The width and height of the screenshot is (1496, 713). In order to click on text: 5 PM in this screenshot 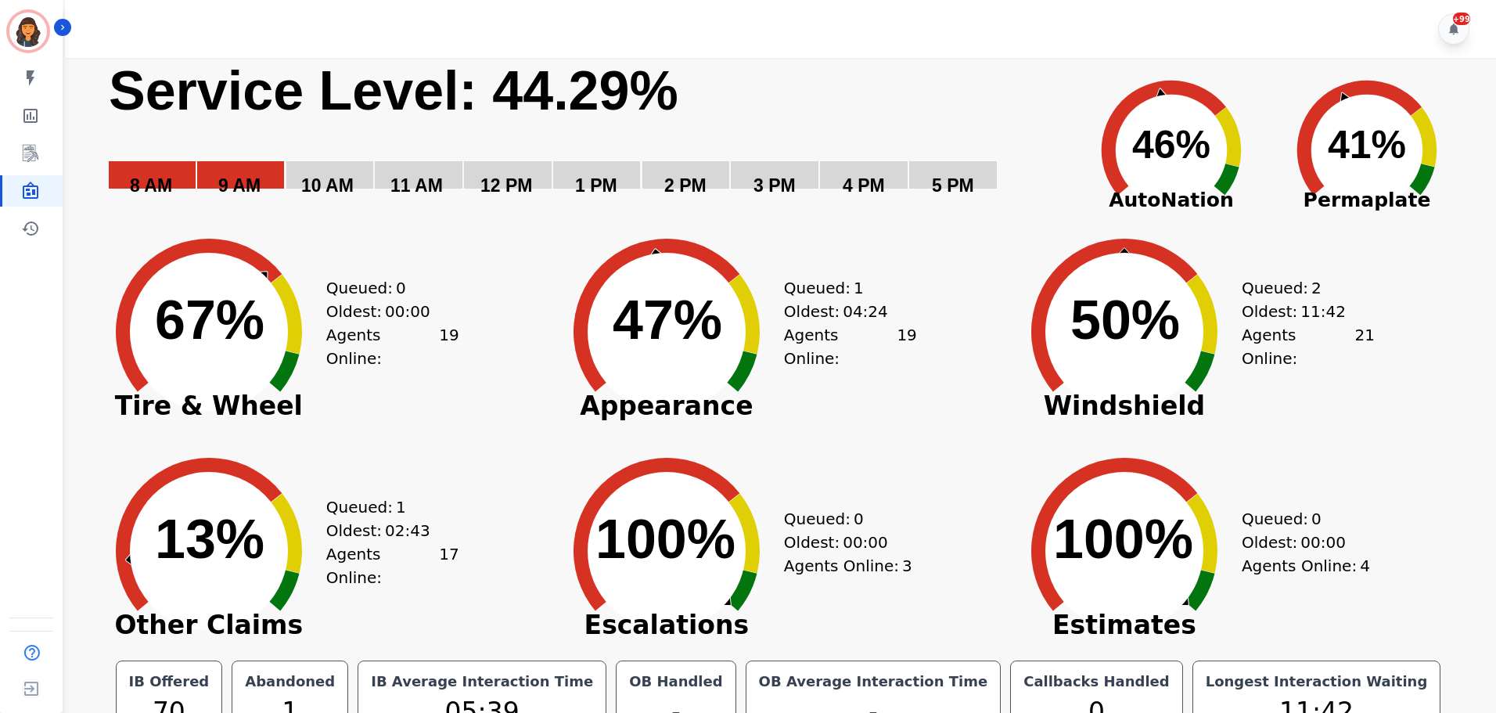, I will do `click(953, 185)`.